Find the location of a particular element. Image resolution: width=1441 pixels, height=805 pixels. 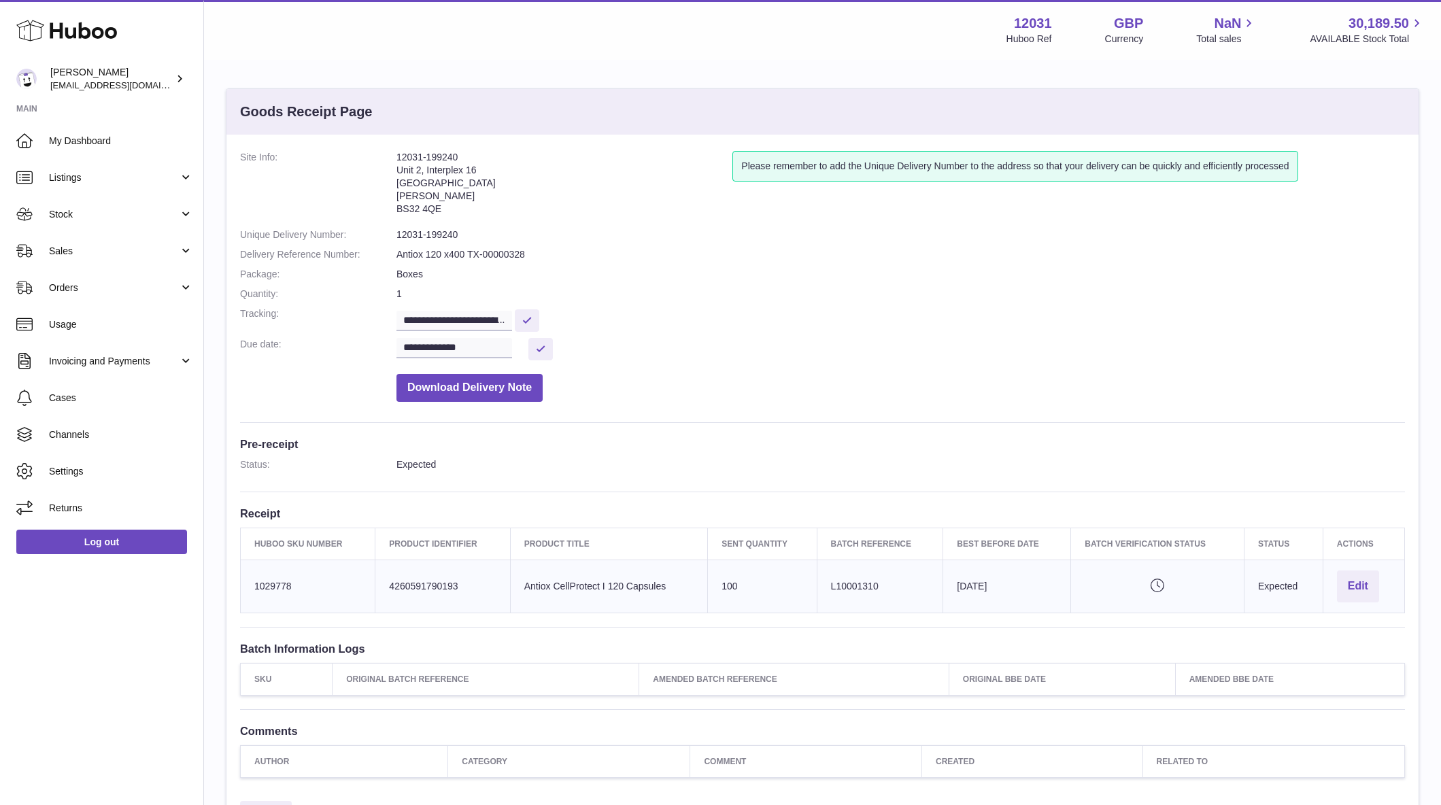

th: Actions is located at coordinates (1363, 543).